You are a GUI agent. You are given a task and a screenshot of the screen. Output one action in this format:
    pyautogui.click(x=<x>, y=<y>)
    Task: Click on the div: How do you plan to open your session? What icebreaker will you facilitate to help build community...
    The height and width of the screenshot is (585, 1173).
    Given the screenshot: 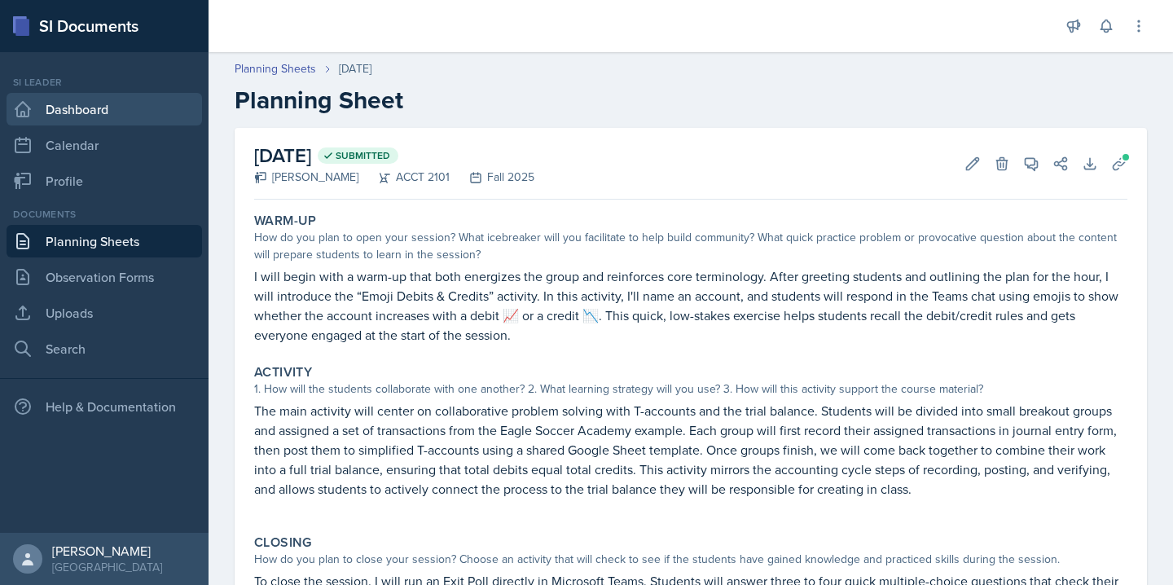 What is the action you would take?
    pyautogui.click(x=690, y=246)
    